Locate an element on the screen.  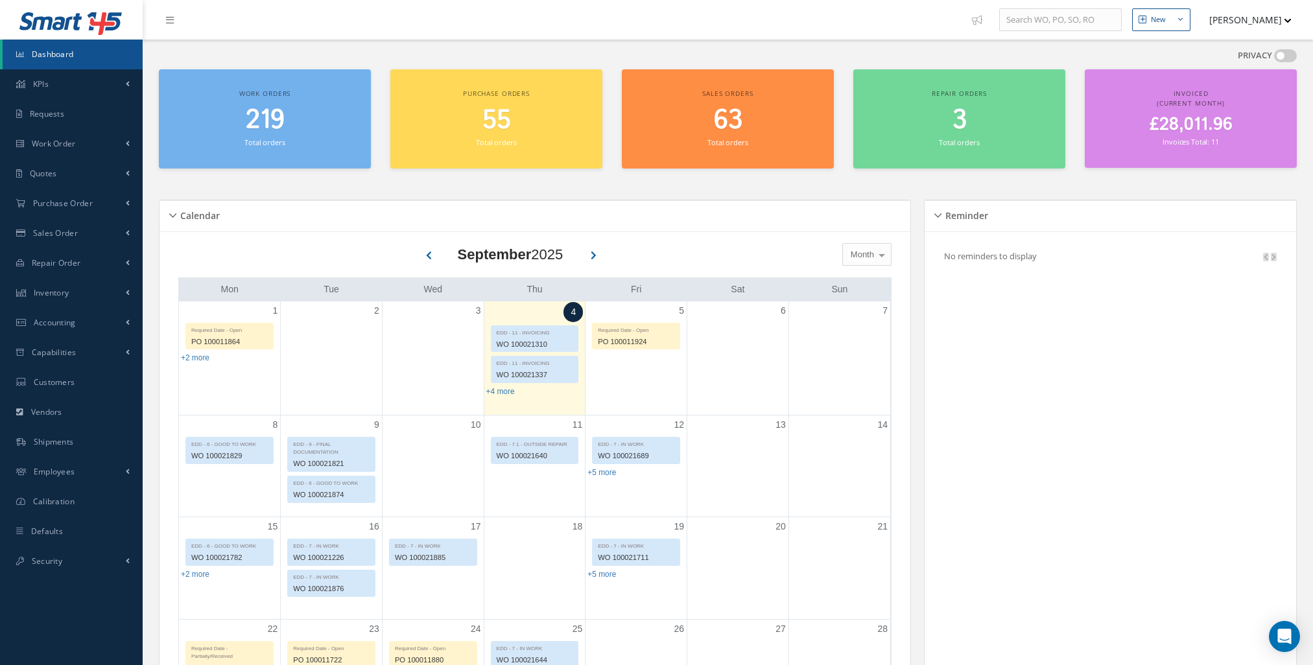
span: (Current Month) is located at coordinates (1190, 103).